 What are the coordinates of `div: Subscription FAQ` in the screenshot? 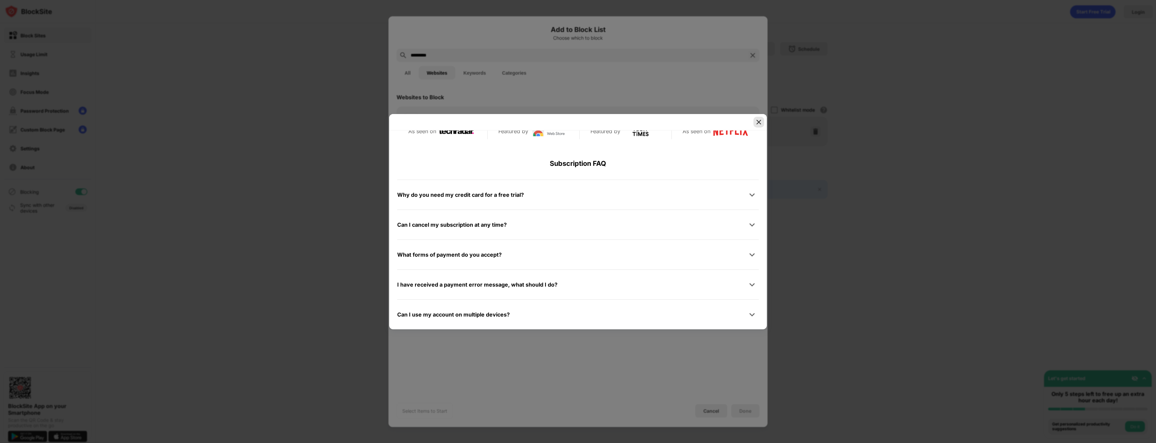 It's located at (578, 163).